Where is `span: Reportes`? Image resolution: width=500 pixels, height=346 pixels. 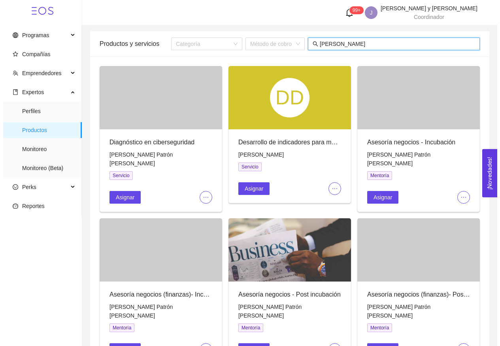
span: Reportes is located at coordinates (30, 206).